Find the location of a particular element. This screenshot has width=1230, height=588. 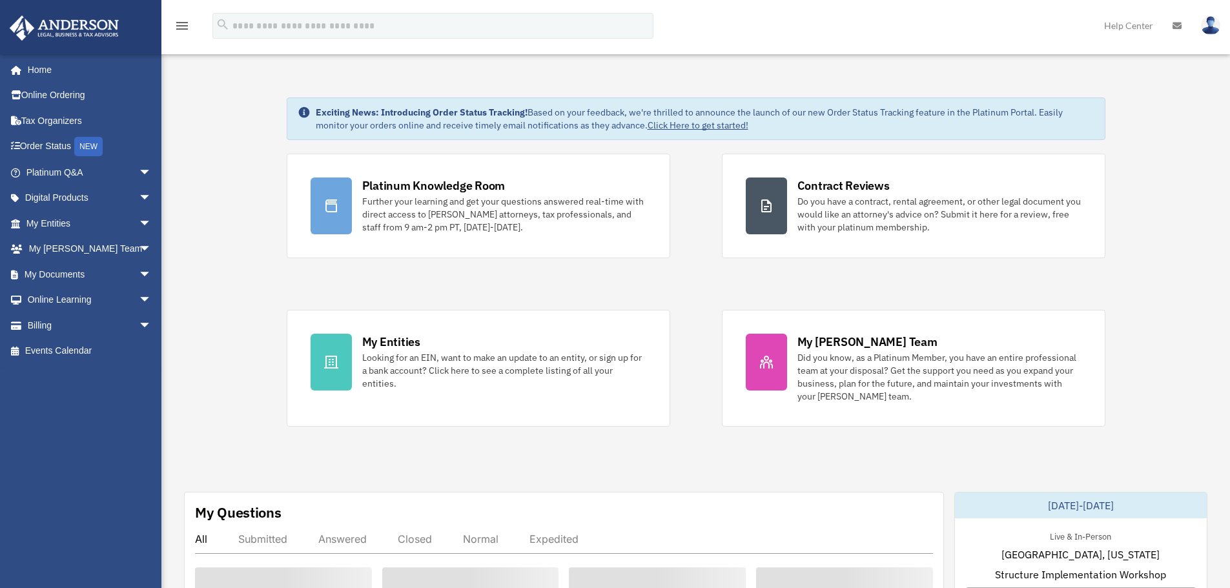

div: My Entities is located at coordinates (391, 342).